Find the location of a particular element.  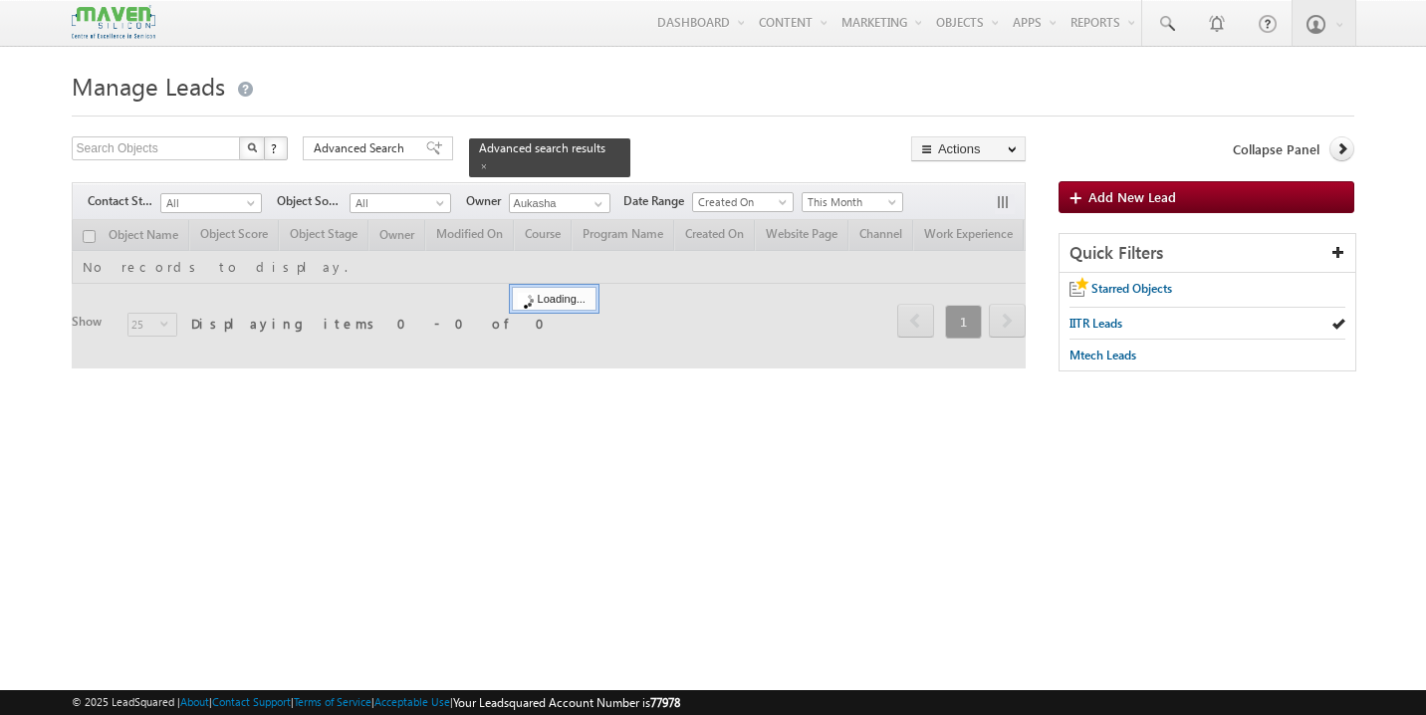

button: Actions is located at coordinates (968, 148).